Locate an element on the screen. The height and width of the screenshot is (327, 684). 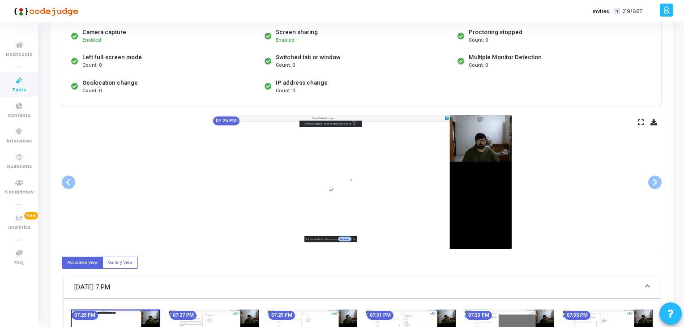
span: Dashboard is located at coordinates (19, 55).